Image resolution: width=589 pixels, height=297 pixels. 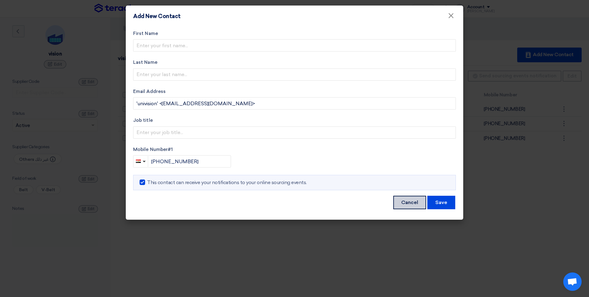 I want to click on div: Open chat, so click(x=573, y=282).